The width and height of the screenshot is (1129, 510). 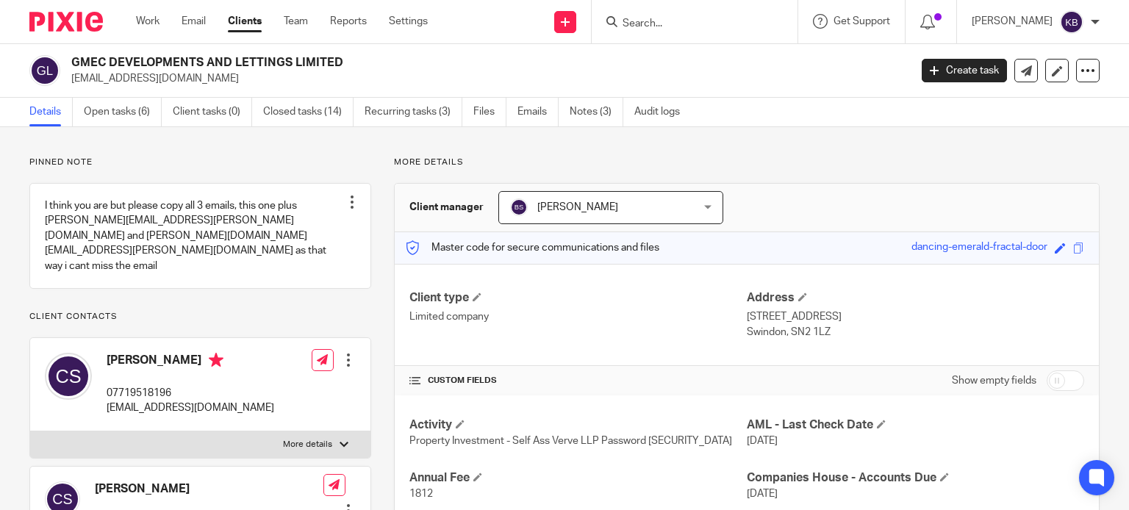 I want to click on a: Team, so click(x=295, y=21).